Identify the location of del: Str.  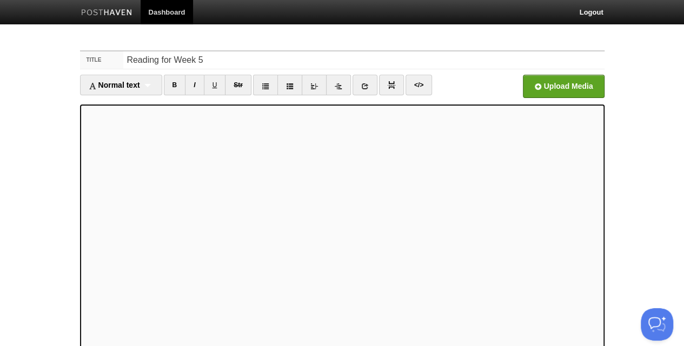
(238, 85).